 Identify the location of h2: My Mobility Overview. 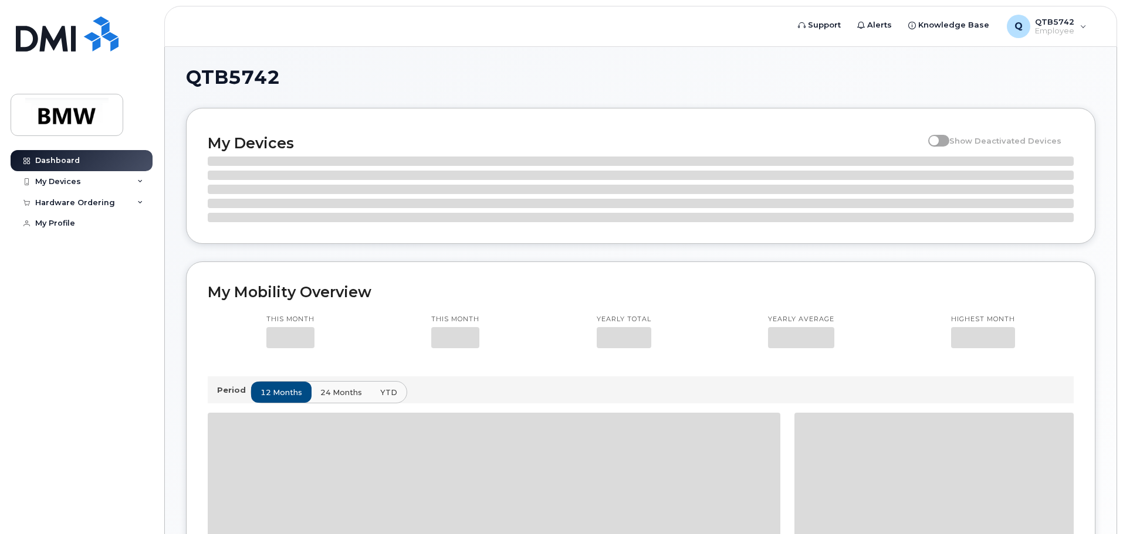
(641, 292).